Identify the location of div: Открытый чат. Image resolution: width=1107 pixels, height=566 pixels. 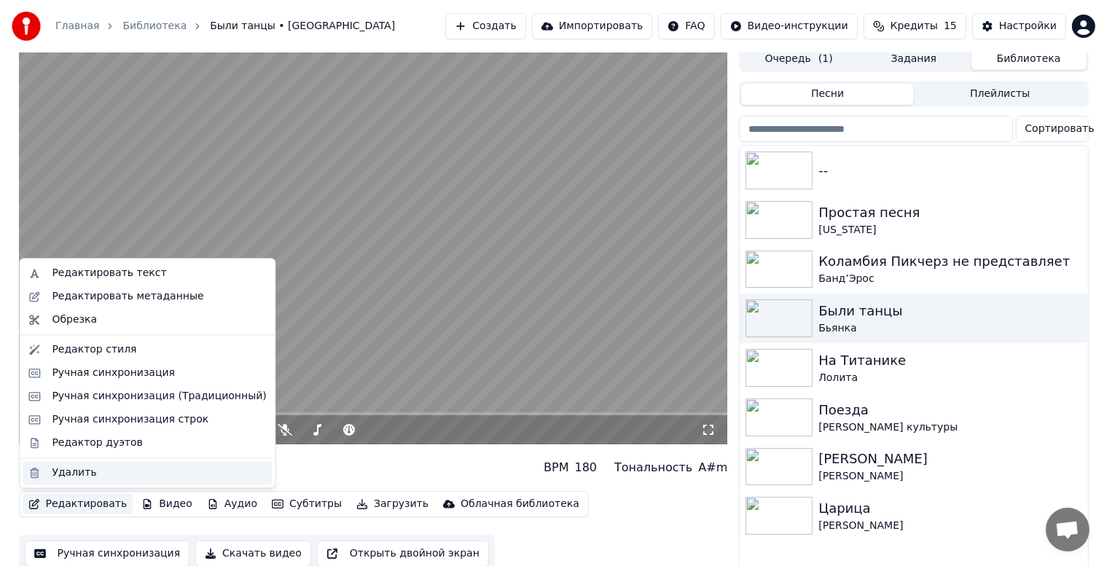
(1068, 530).